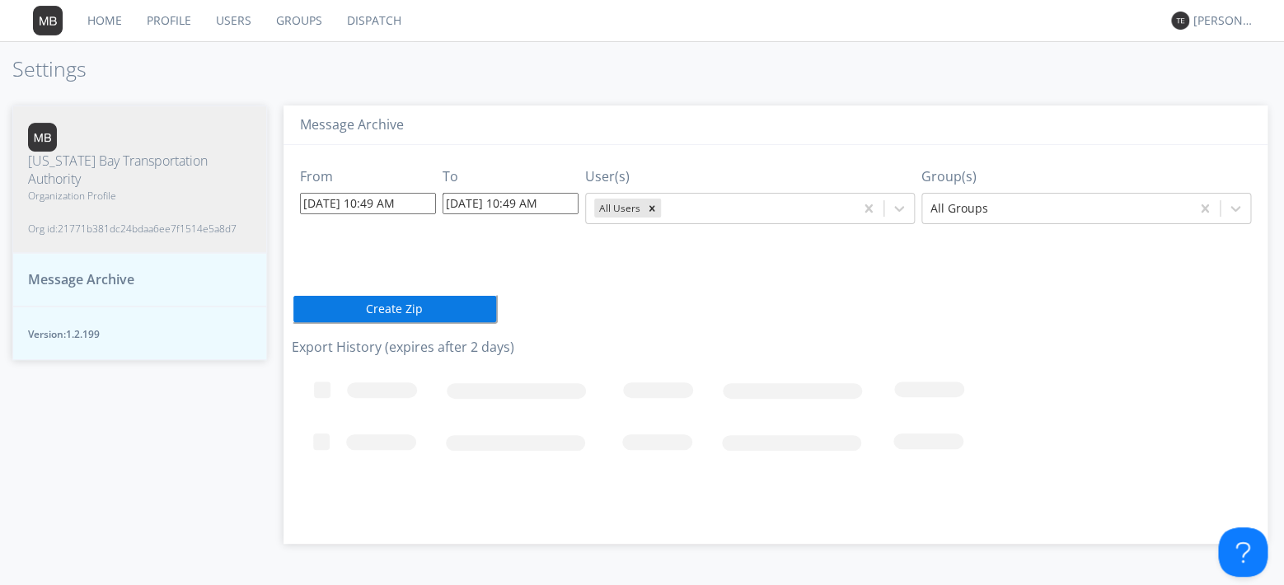  What do you see at coordinates (367, 177) in the screenshot?
I see `h3: From` at bounding box center [367, 177].